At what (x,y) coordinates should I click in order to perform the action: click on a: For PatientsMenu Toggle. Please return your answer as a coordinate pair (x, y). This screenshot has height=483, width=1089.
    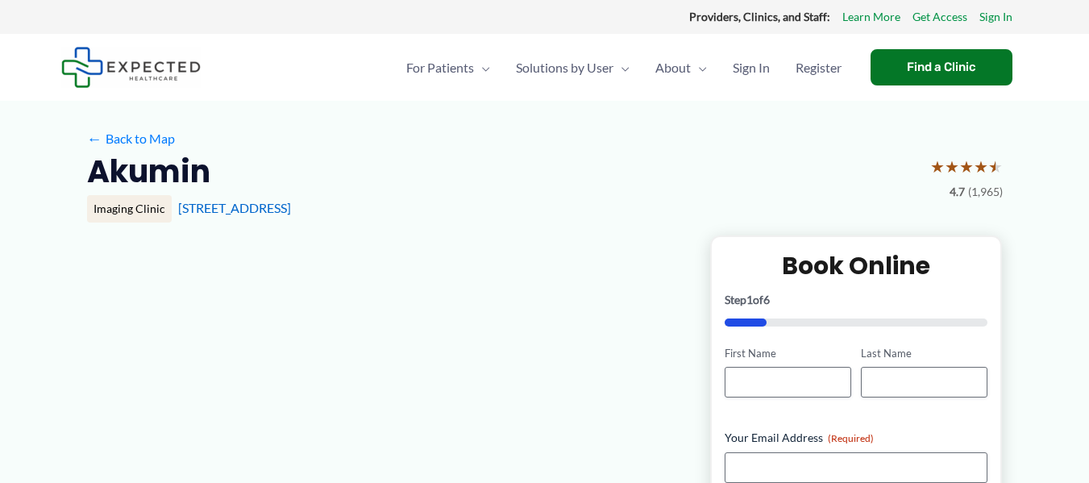
    Looking at the image, I should click on (448, 68).